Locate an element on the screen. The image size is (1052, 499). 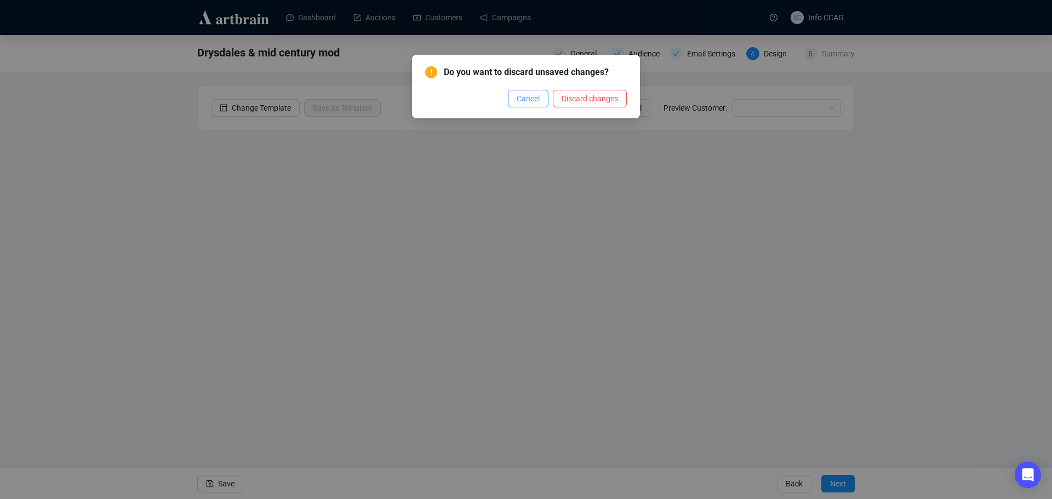
div: Open Intercom Messenger is located at coordinates (1028, 475).